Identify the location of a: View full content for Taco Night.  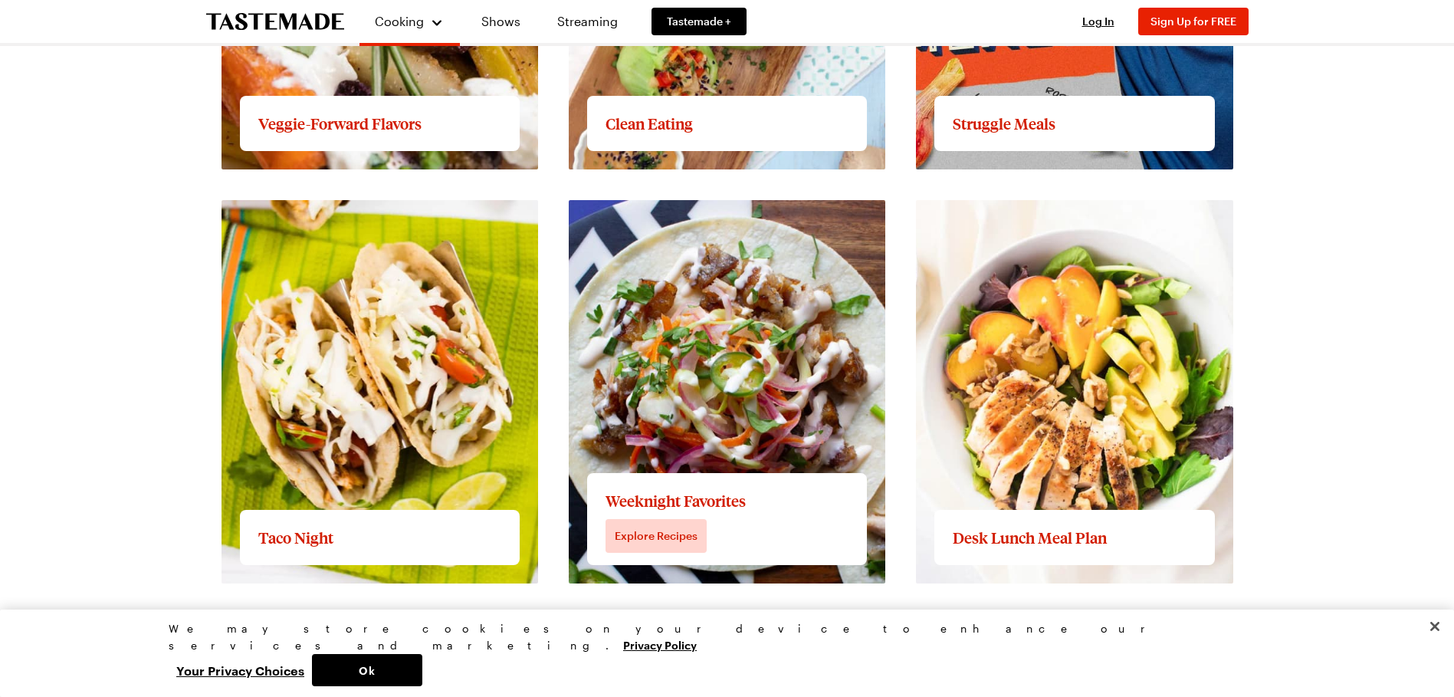
(313, 208).